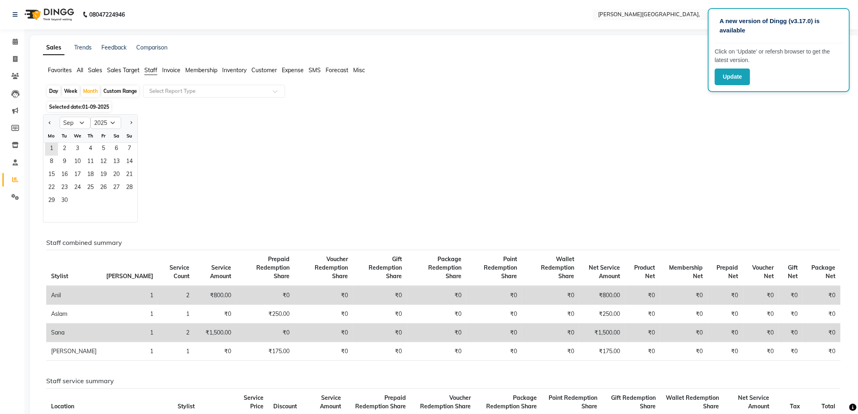 Image resolution: width=858 pixels, height=414 pixels. What do you see at coordinates (779, 26) in the screenshot?
I see `p: A new version of Dingg (v3.17.0) is available` at bounding box center [779, 26].